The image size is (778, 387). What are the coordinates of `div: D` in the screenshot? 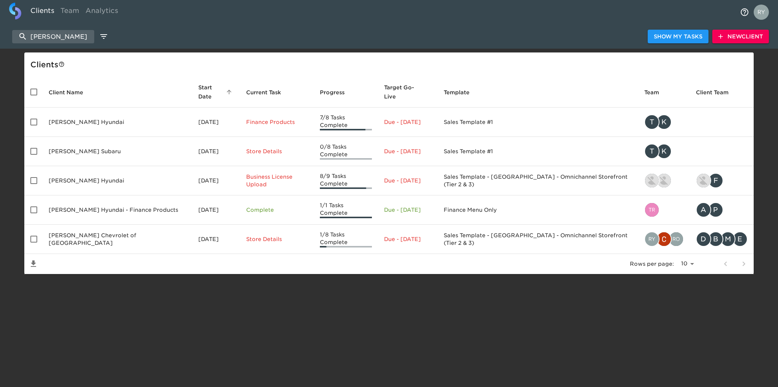 It's located at (704, 239).